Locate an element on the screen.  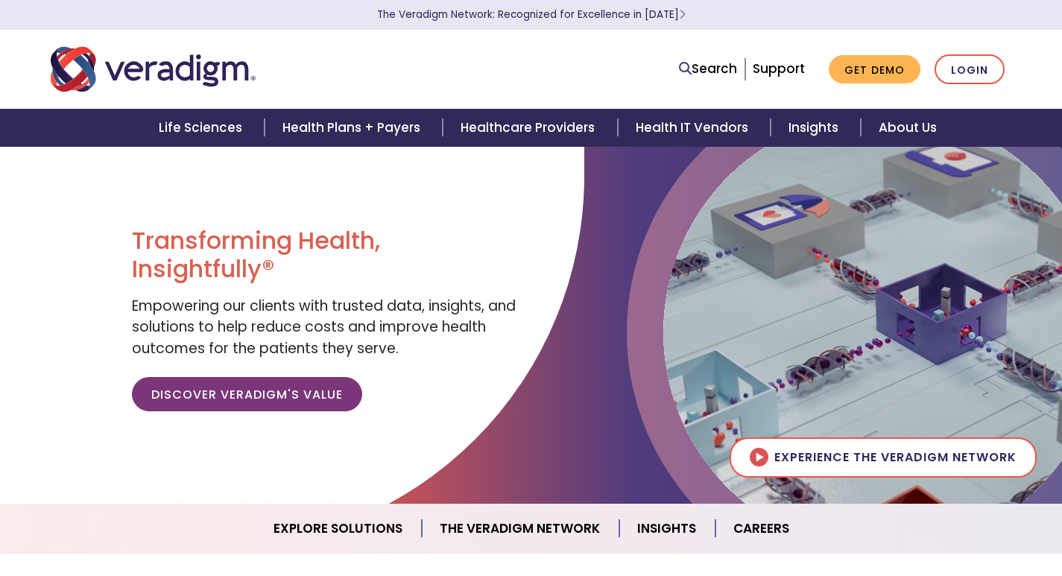
a: Discover Veradigm's Value is located at coordinates (247, 394).